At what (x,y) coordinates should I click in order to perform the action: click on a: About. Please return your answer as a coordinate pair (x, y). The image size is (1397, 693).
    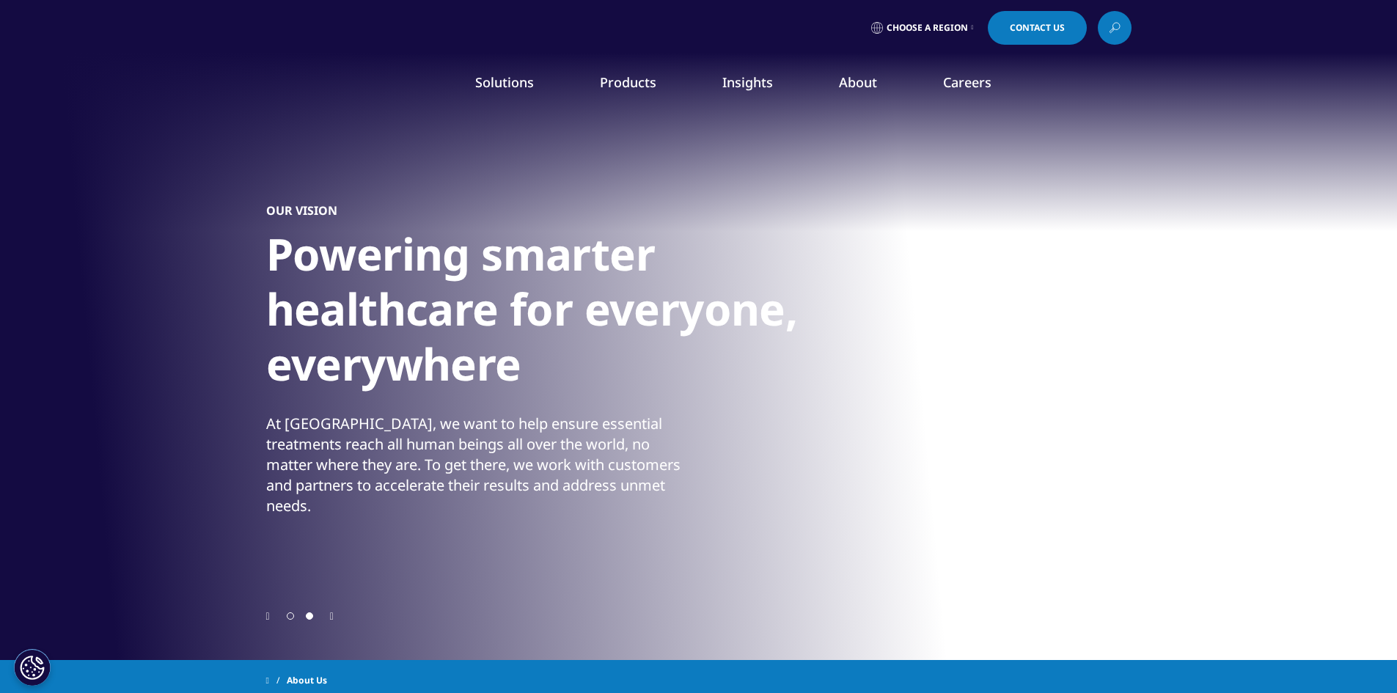
    Looking at the image, I should click on (858, 82).